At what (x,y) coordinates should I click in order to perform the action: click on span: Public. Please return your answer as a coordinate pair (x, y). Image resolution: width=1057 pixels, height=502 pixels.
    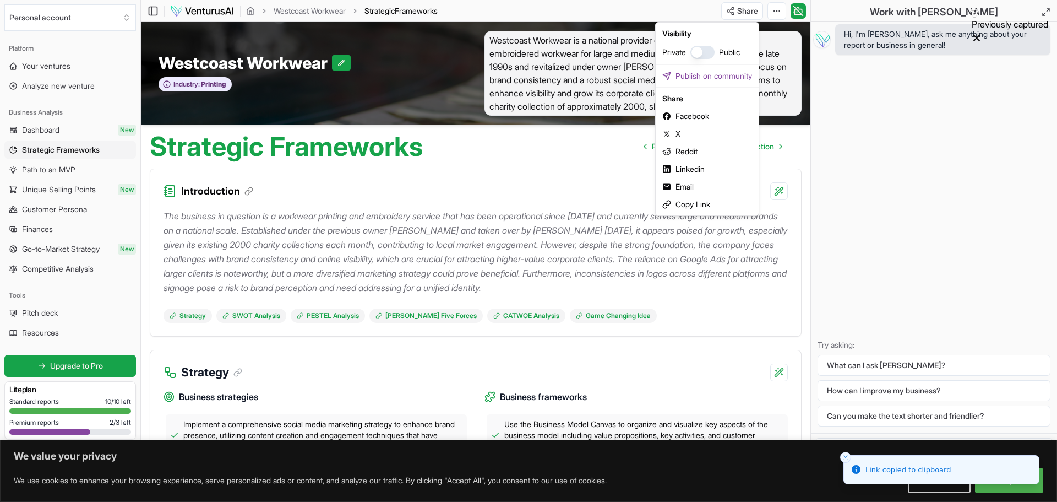
    Looking at the image, I should click on (729, 52).